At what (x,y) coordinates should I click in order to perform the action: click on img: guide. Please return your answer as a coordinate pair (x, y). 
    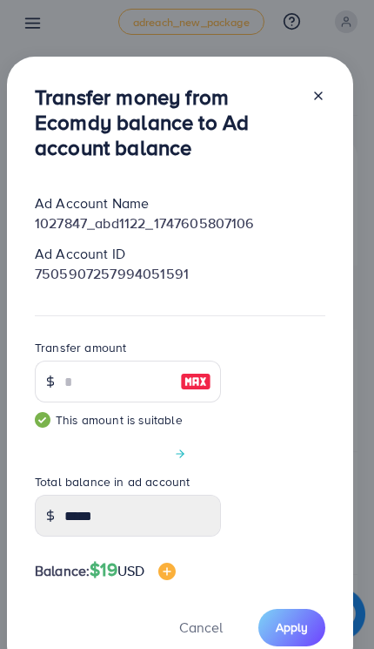
    Looking at the image, I should click on (43, 420).